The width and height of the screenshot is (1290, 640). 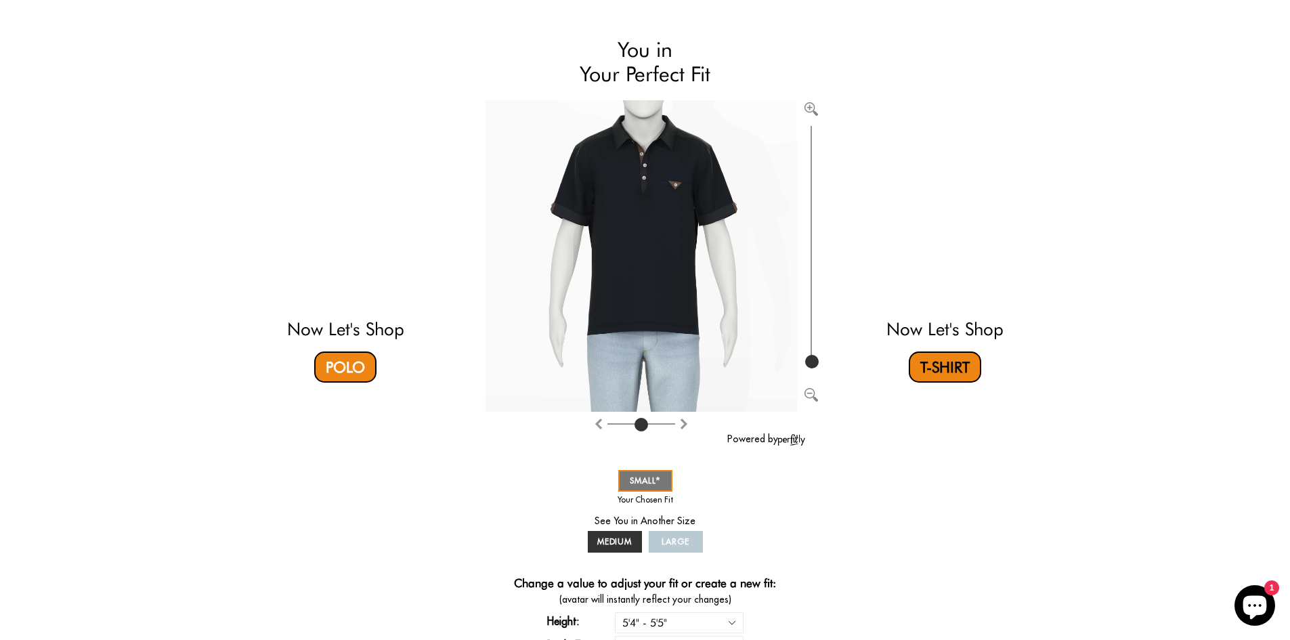 What do you see at coordinates (811, 107) in the screenshot?
I see `button: Zoom in` at bounding box center [811, 107].